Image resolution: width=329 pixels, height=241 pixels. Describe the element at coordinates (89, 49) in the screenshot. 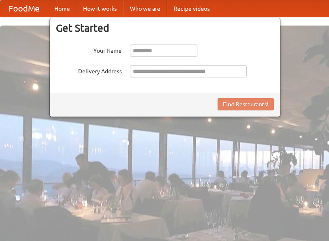

I see `label: Your Name` at that location.